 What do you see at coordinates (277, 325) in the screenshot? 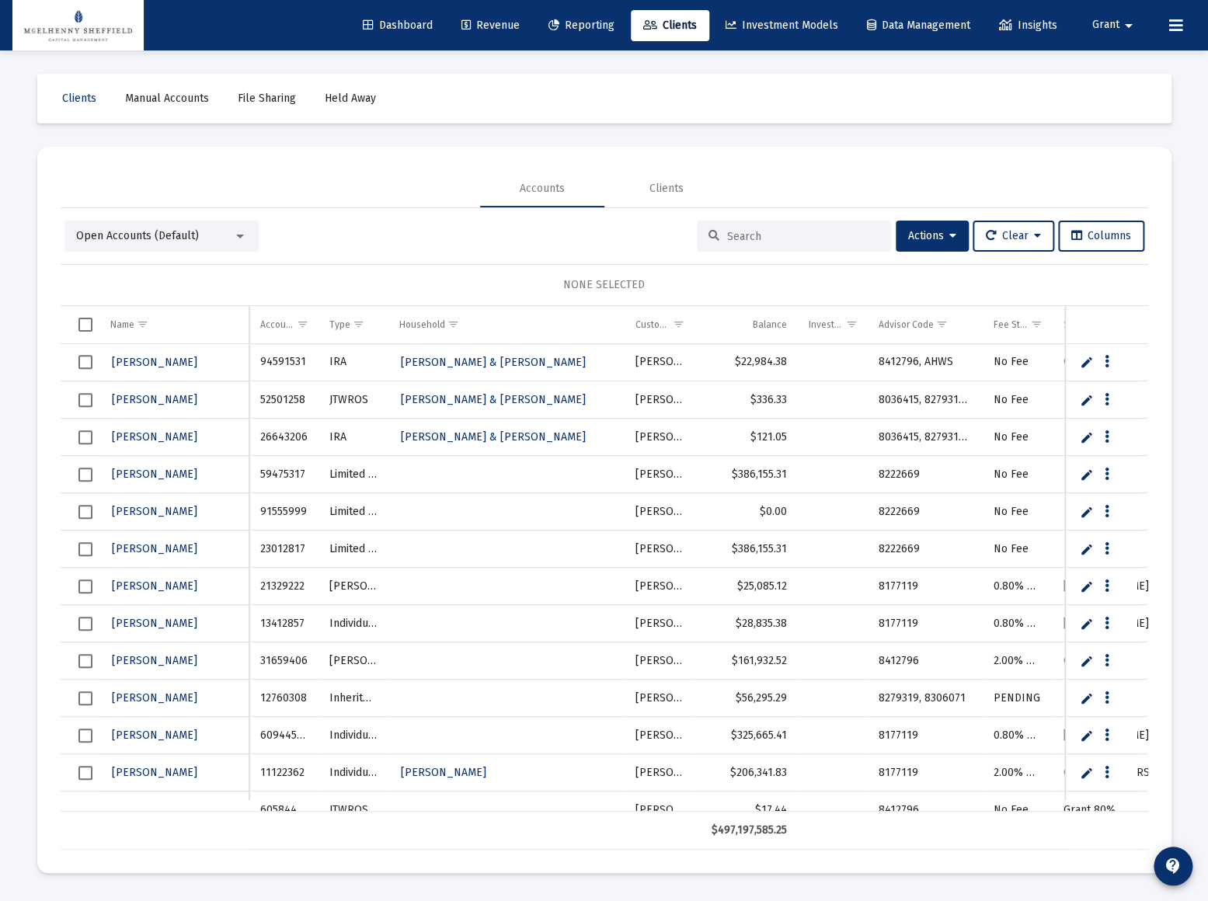
I see `div: Account #` at bounding box center [277, 325].